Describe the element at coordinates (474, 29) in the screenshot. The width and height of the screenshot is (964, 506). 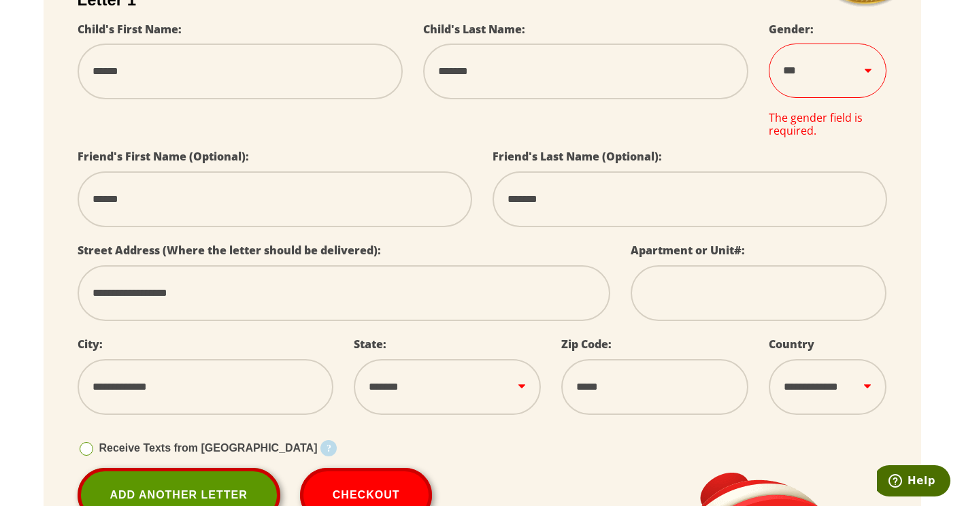
I see `label: Child's Last Name:` at that location.